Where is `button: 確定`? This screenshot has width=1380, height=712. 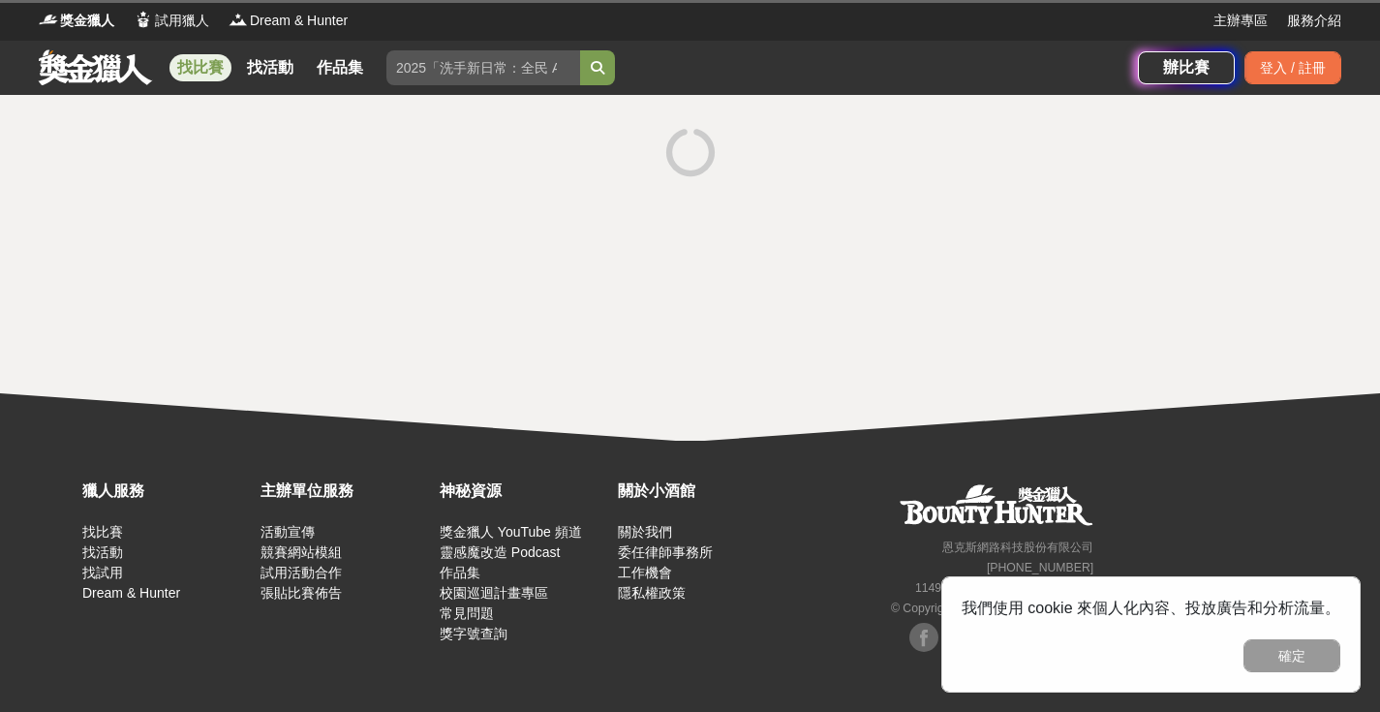 button: 確定 is located at coordinates (1292, 656).